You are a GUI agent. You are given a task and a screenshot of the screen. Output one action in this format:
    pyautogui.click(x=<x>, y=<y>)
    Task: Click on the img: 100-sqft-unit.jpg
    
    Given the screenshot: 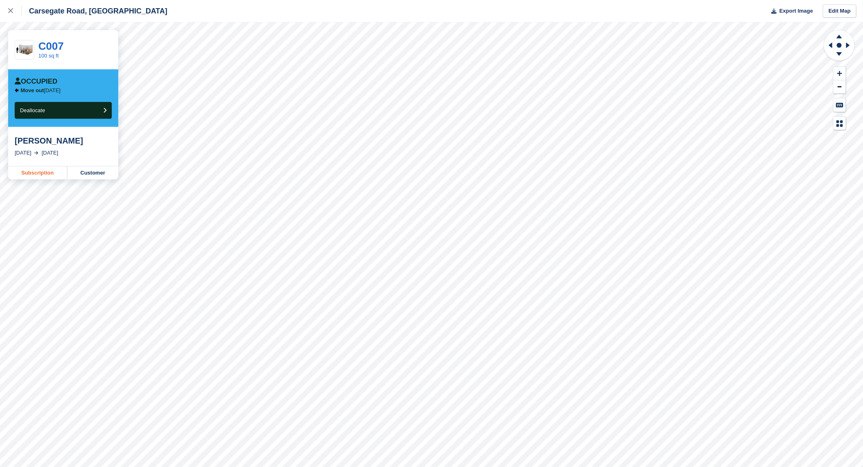 What is the action you would take?
    pyautogui.click(x=24, y=50)
    